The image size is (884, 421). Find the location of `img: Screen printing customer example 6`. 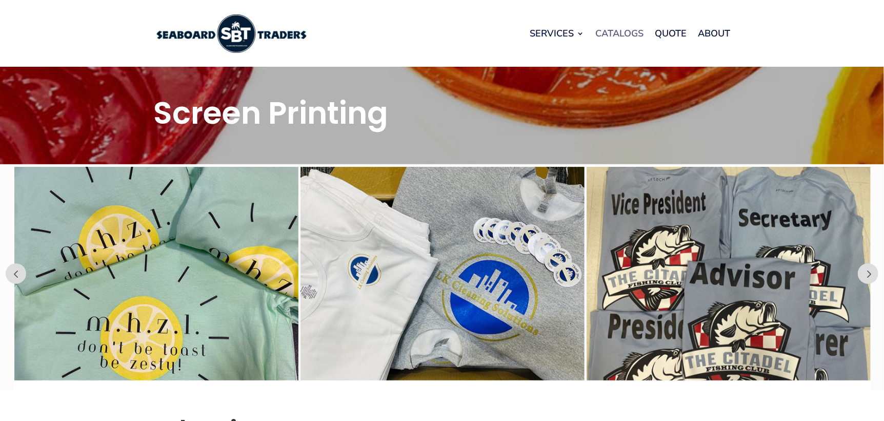

img: Screen printing customer example 6 is located at coordinates (156, 273).